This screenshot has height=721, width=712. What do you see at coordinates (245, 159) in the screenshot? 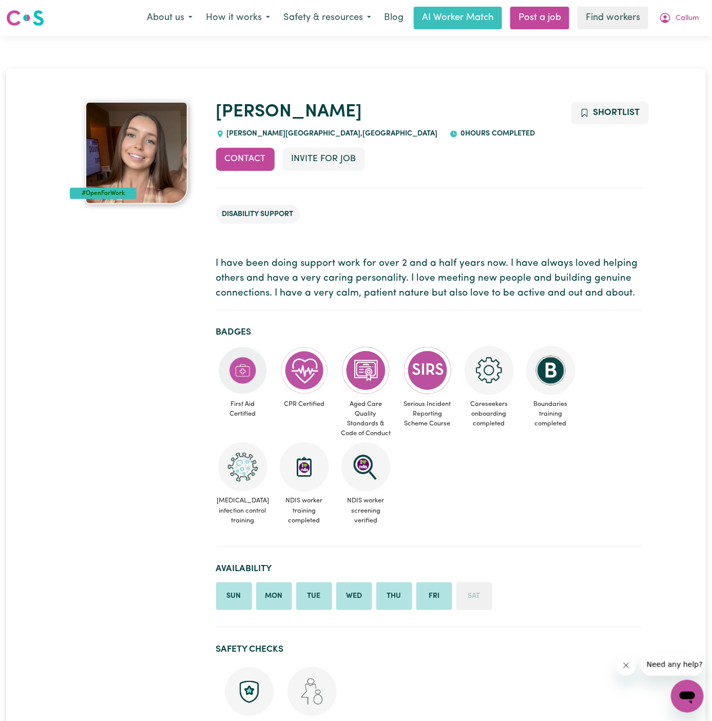
I see `button: Contact` at bounding box center [245, 159].